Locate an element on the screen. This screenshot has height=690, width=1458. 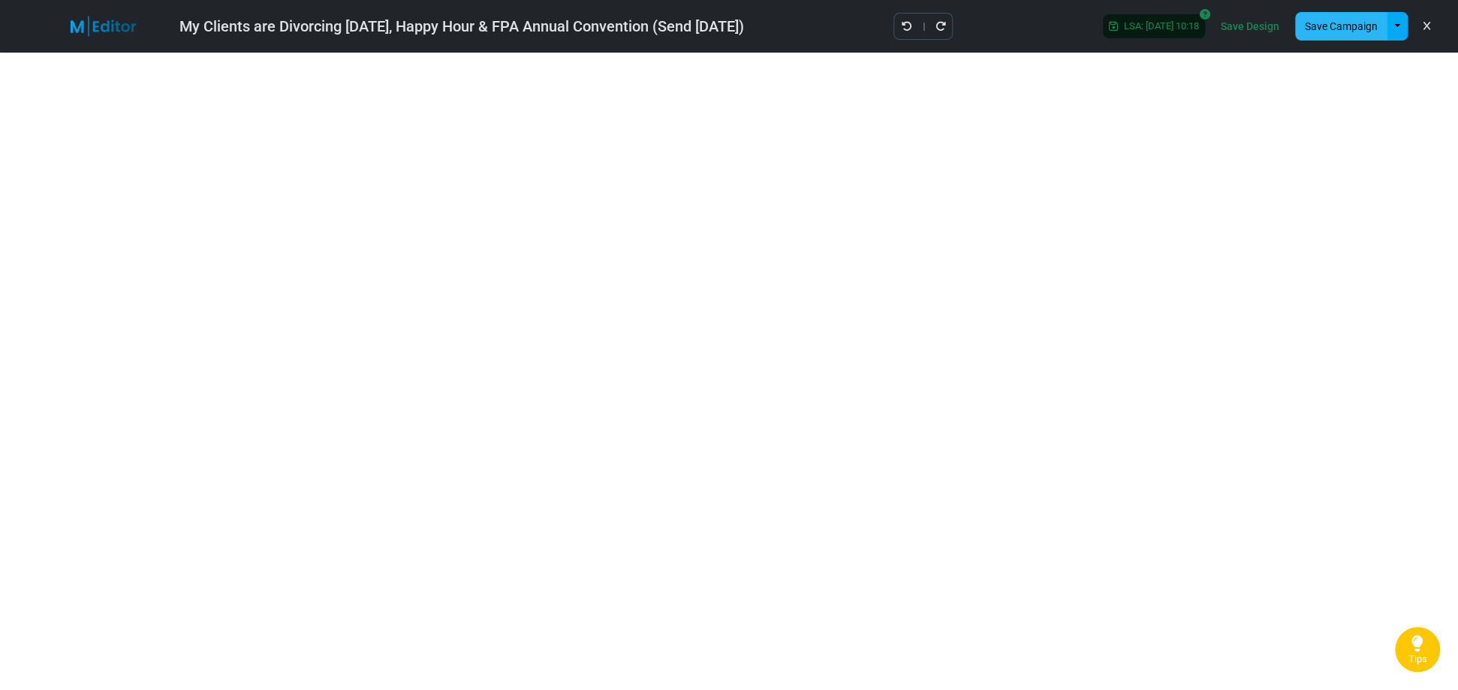
a: Undo is located at coordinates (906, 26).